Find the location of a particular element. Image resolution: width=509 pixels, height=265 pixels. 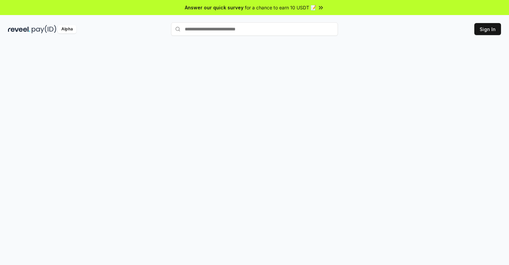

button: Sign In is located at coordinates (488, 29).